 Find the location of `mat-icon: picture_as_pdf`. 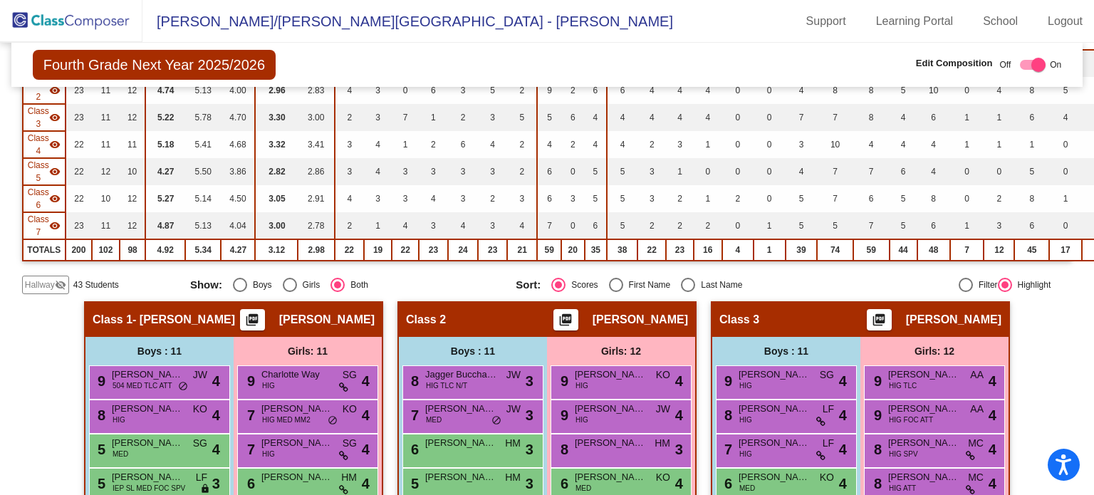

mat-icon: picture_as_pdf is located at coordinates (252, 323).